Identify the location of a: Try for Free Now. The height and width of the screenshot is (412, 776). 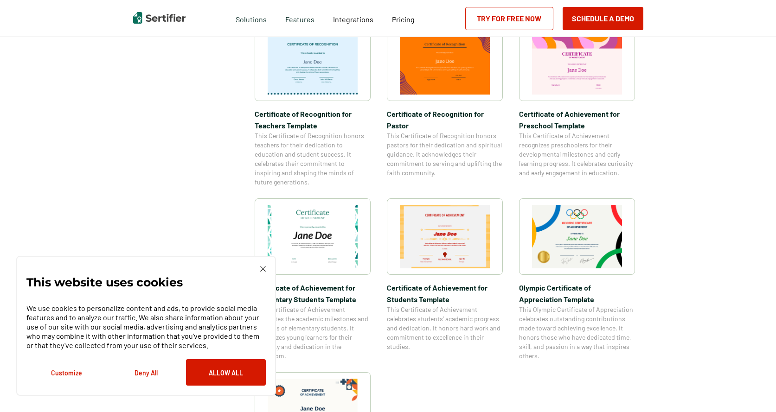
(509, 19).